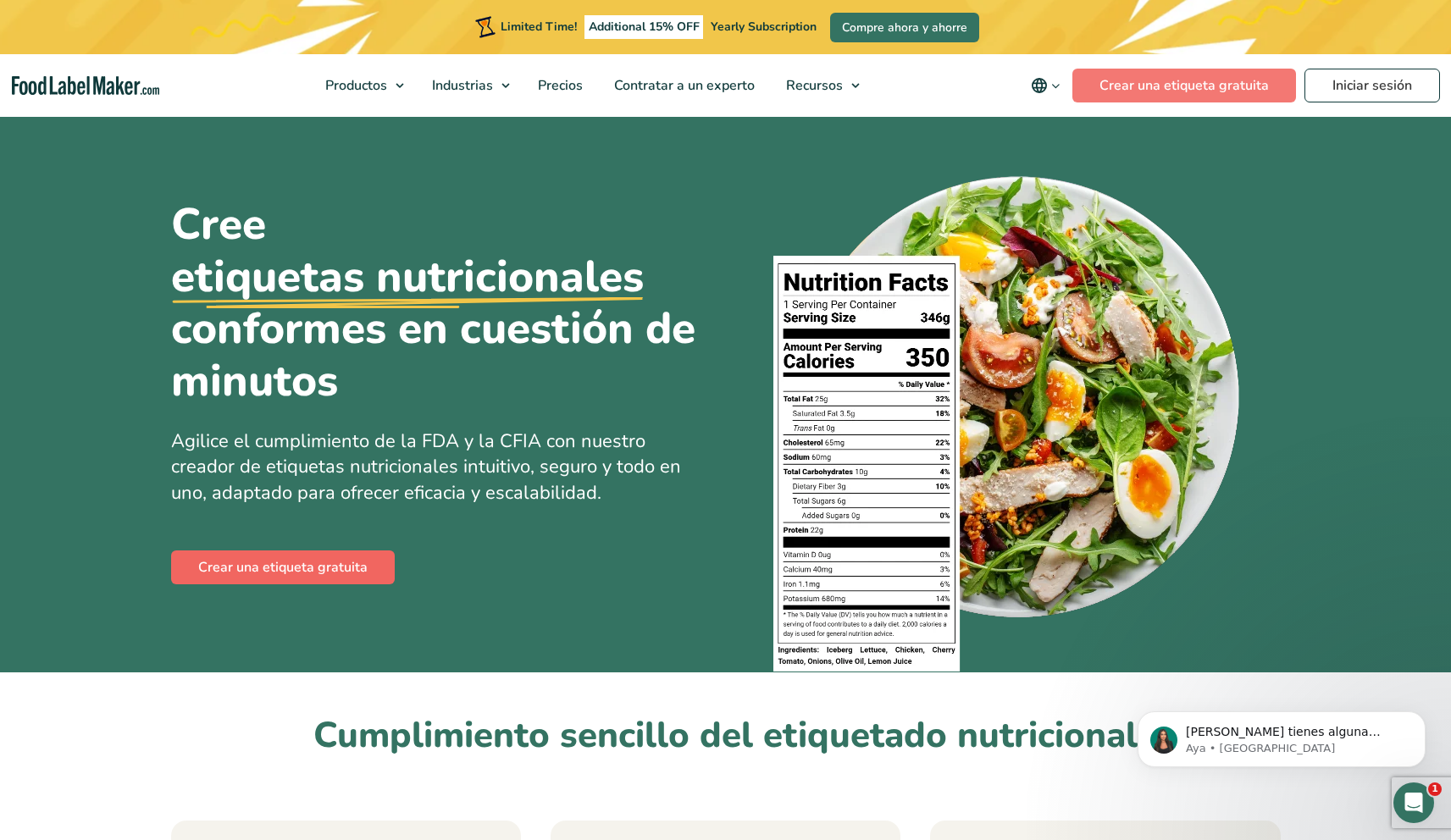 This screenshot has height=840, width=1451. I want to click on span: Productos, so click(354, 86).